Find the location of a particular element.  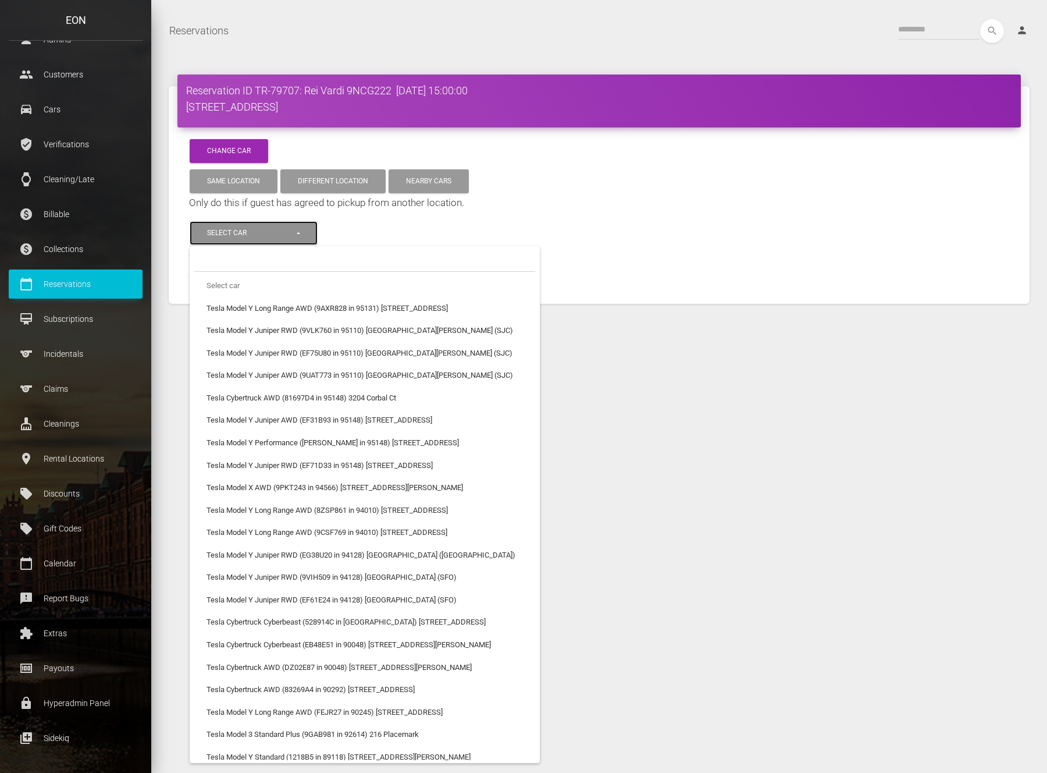

button: search is located at coordinates (992, 31).